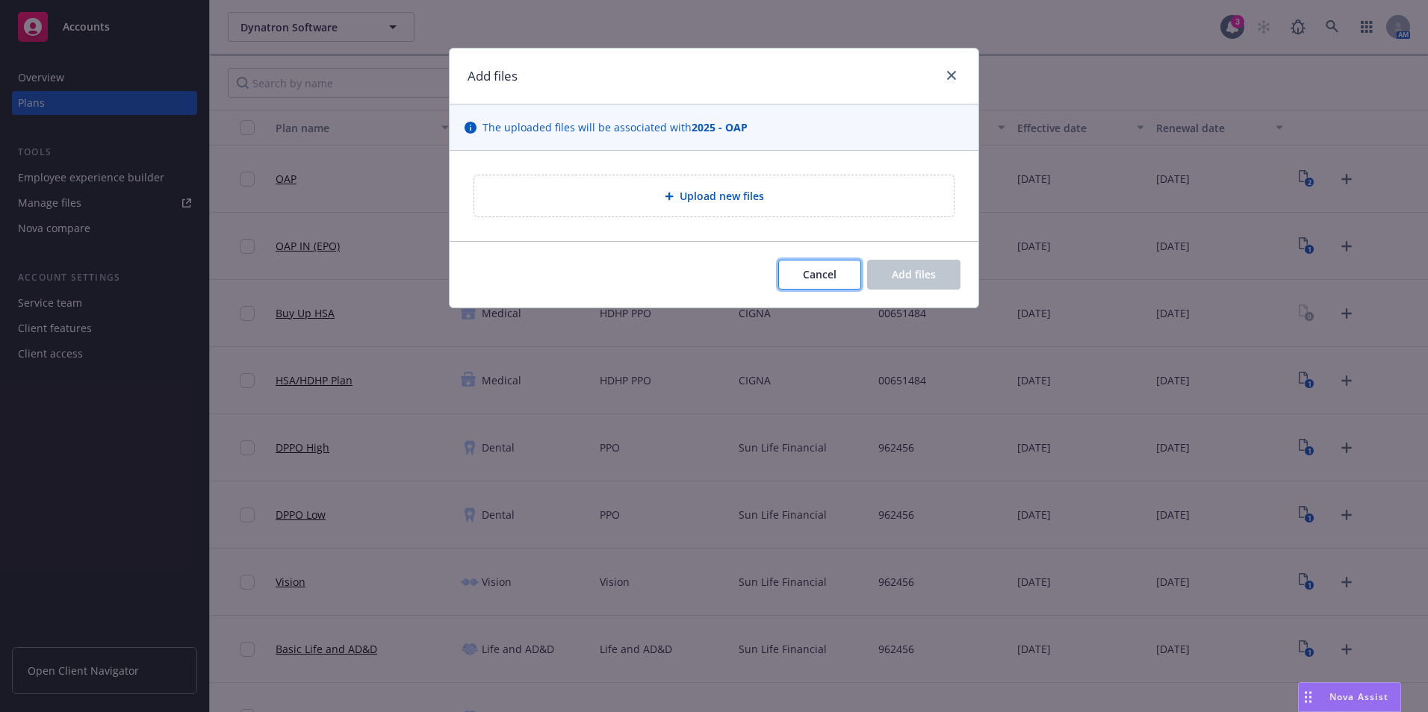 This screenshot has width=1428, height=712. Describe the element at coordinates (492, 76) in the screenshot. I see `h1: Add files` at that location.